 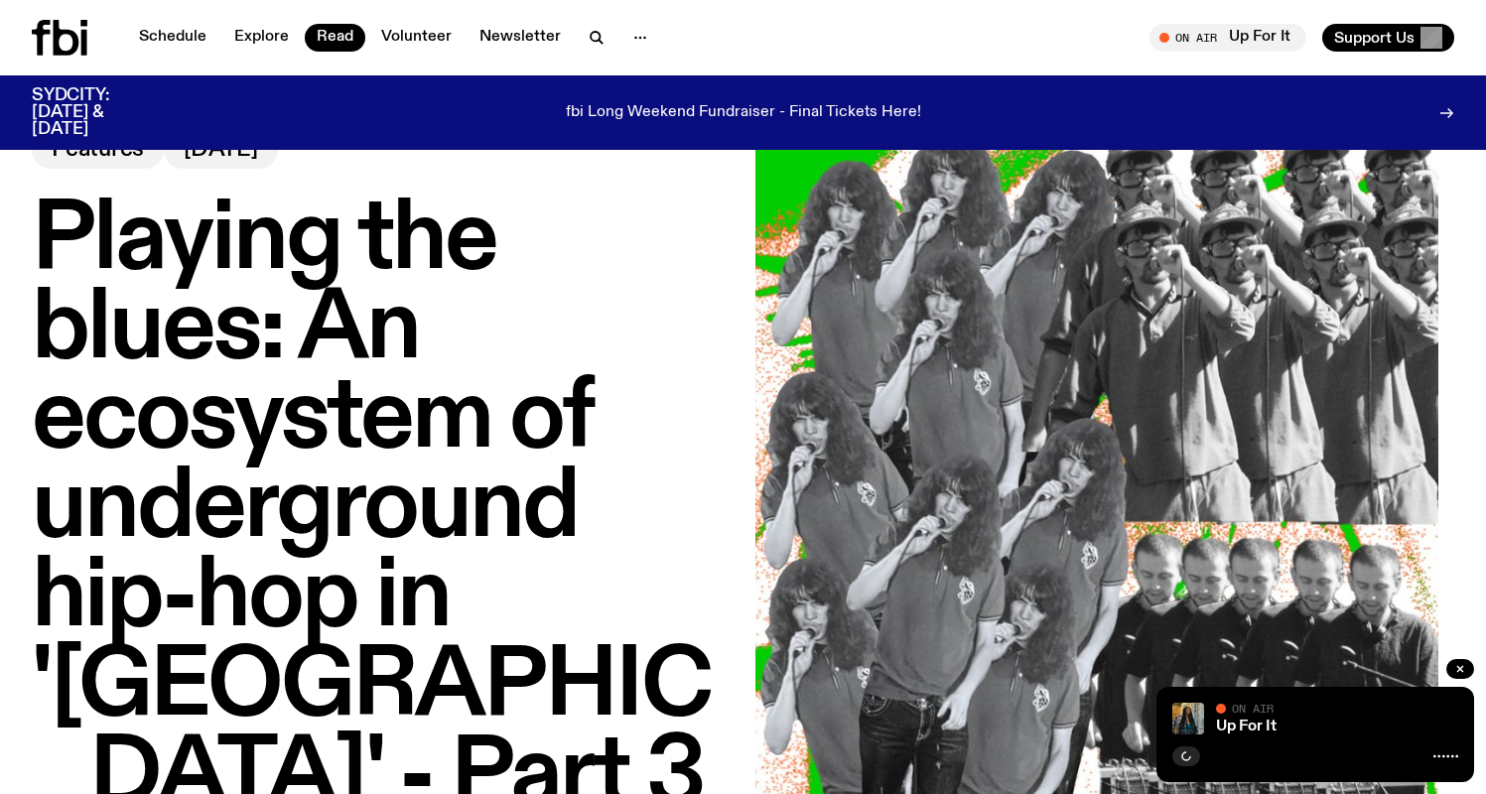 What do you see at coordinates (1246, 727) in the screenshot?
I see `a: Up For It` at bounding box center [1246, 727].